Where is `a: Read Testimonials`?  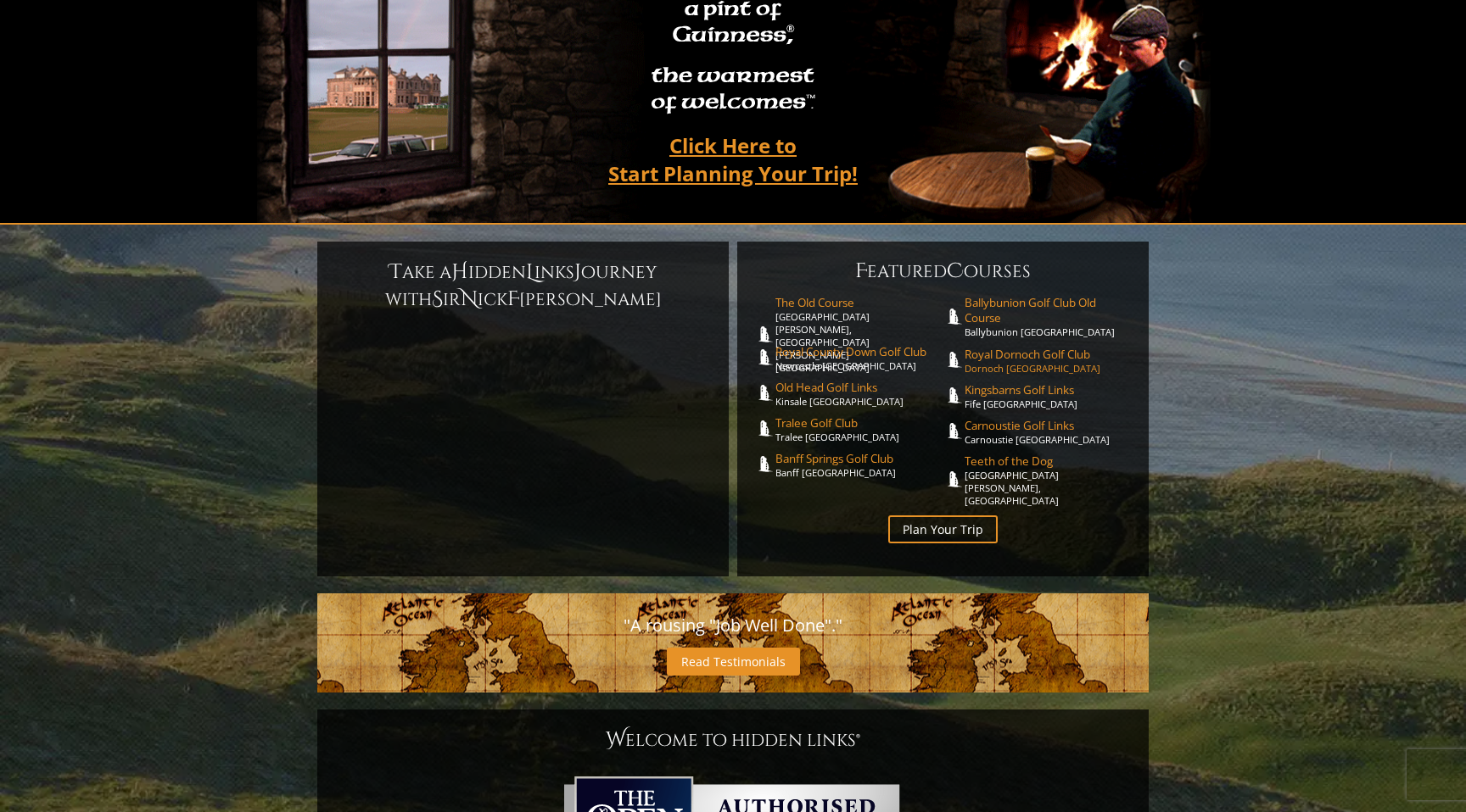 a: Read Testimonials is located at coordinates (733, 662).